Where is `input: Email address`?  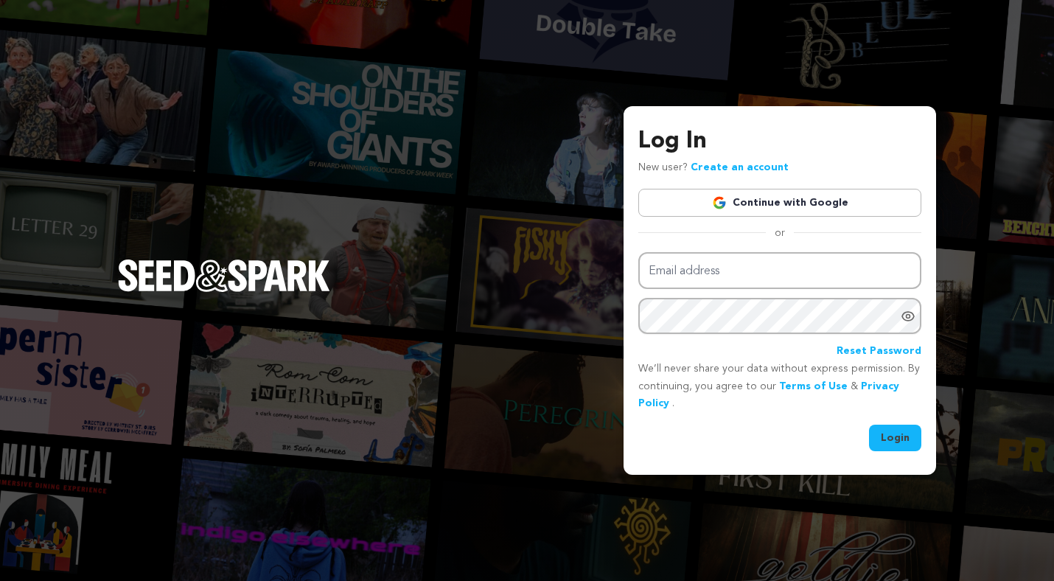 input: Email address is located at coordinates (780, 271).